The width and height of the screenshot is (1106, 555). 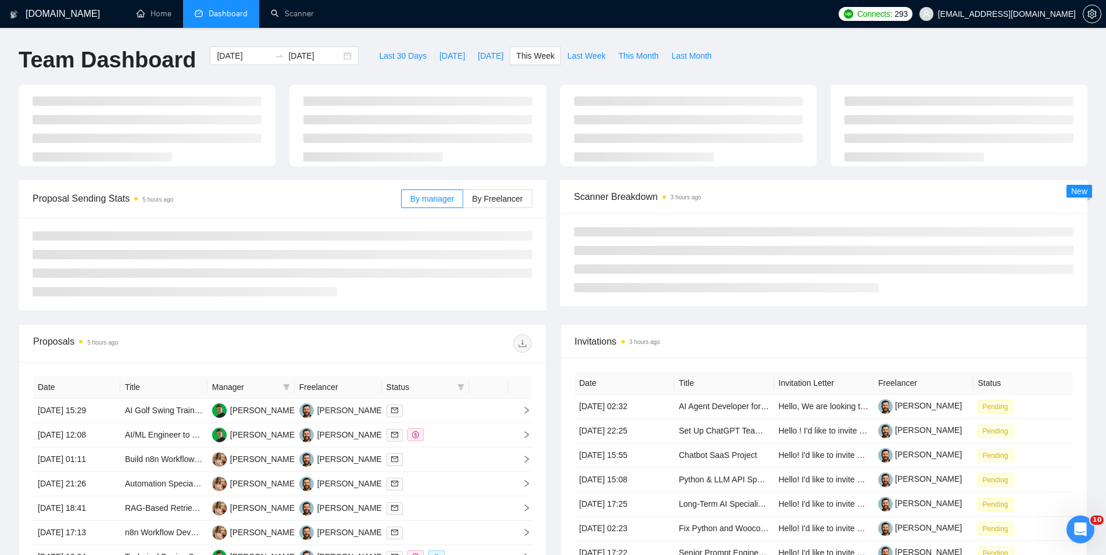 I want to click on span: Last Week, so click(x=586, y=56).